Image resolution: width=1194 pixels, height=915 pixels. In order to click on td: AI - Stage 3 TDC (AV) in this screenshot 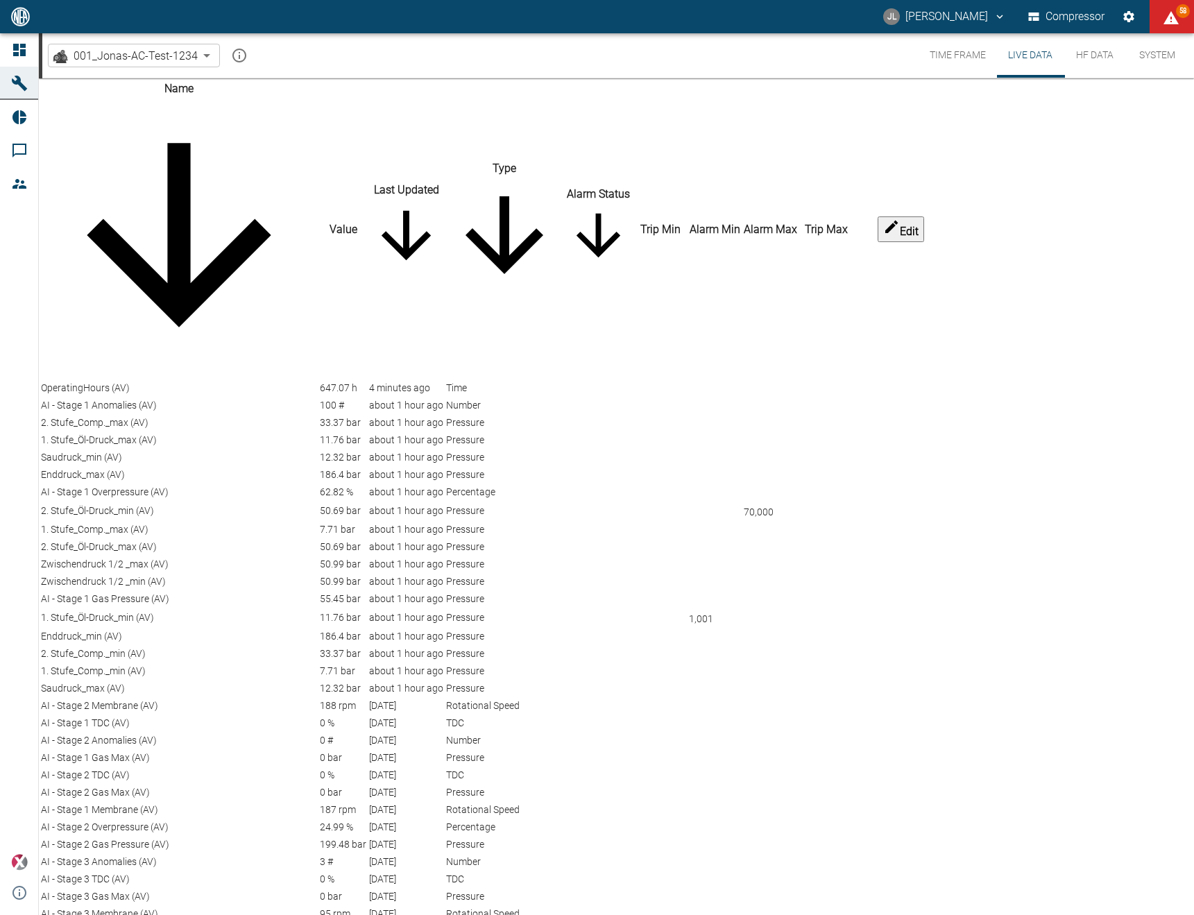, I will do `click(179, 879)`.